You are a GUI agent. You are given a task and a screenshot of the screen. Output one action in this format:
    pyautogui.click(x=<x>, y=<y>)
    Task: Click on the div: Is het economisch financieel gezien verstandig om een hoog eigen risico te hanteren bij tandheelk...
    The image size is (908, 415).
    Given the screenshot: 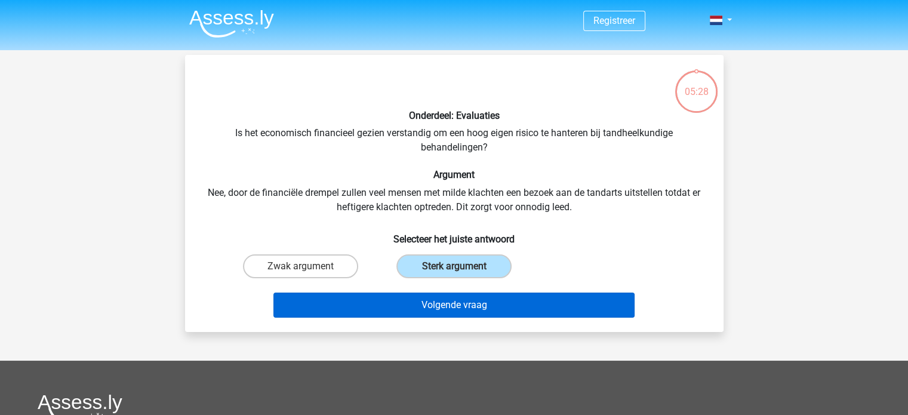 What is the action you would take?
    pyautogui.click(x=454, y=193)
    